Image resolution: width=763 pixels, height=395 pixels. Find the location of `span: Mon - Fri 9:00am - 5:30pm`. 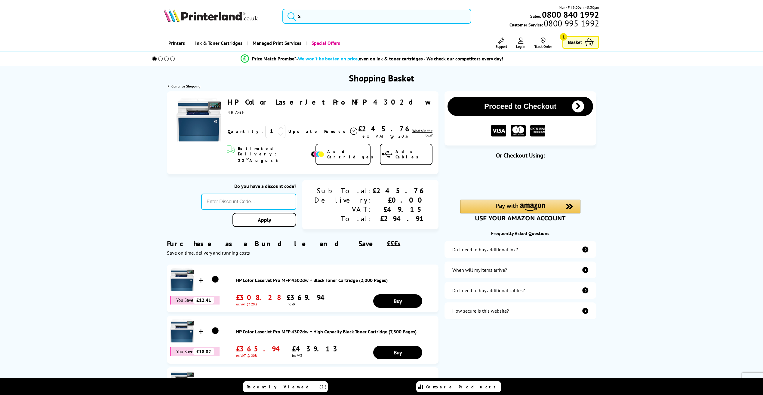

span: Mon - Fri 9:00am - 5:30pm is located at coordinates (579, 7).